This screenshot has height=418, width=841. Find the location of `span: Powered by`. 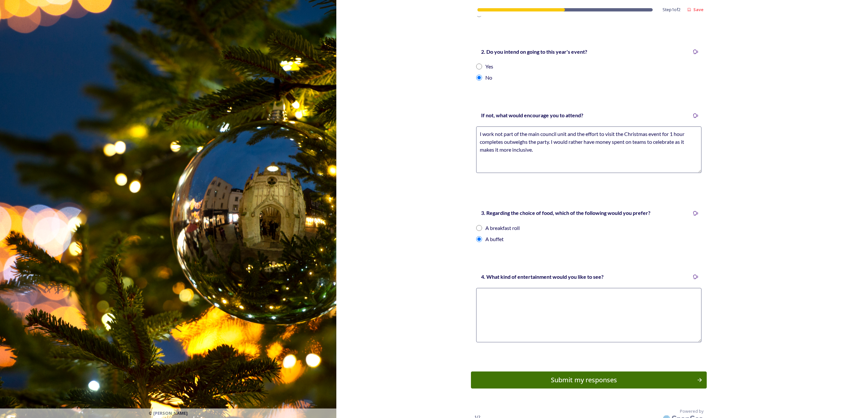

span: Powered by is located at coordinates (691, 411).